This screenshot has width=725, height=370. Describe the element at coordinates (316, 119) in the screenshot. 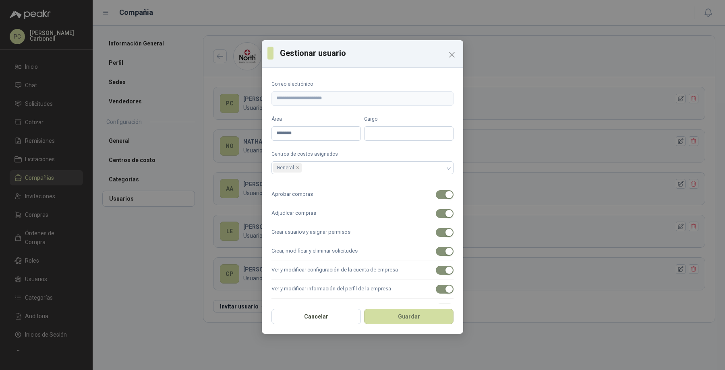

I see `label: Área` at that location.